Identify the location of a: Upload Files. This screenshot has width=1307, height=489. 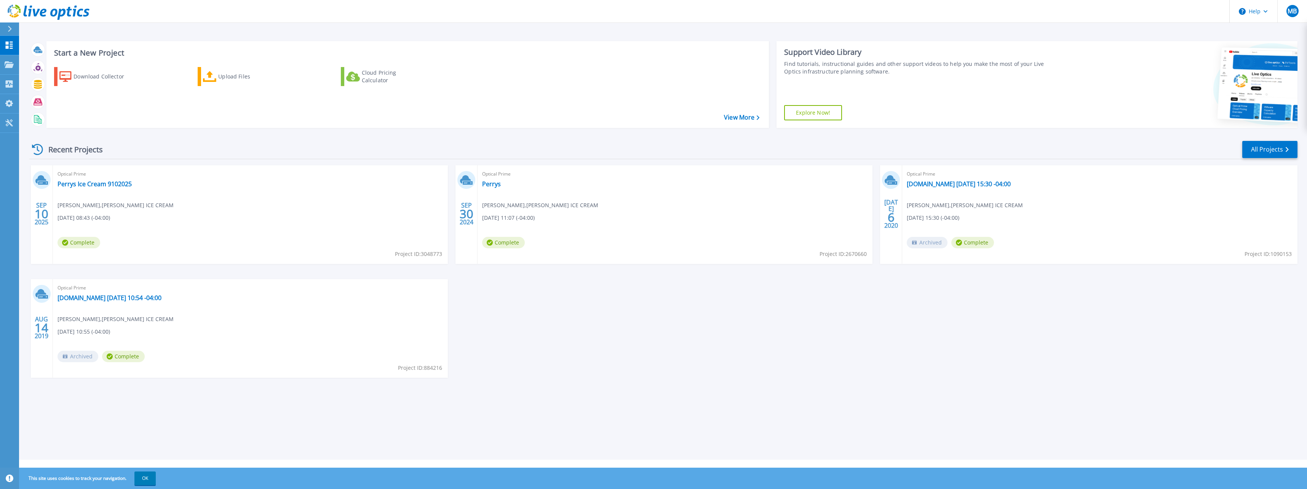
(240, 77).